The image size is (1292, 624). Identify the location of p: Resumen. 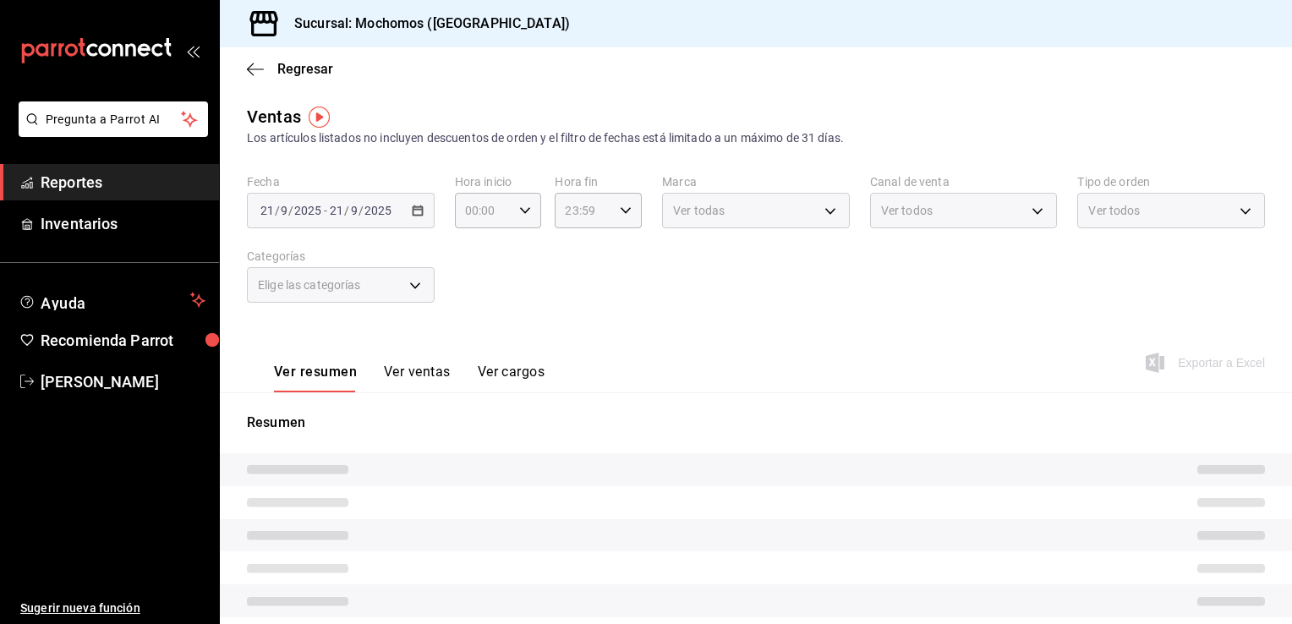
(756, 423).